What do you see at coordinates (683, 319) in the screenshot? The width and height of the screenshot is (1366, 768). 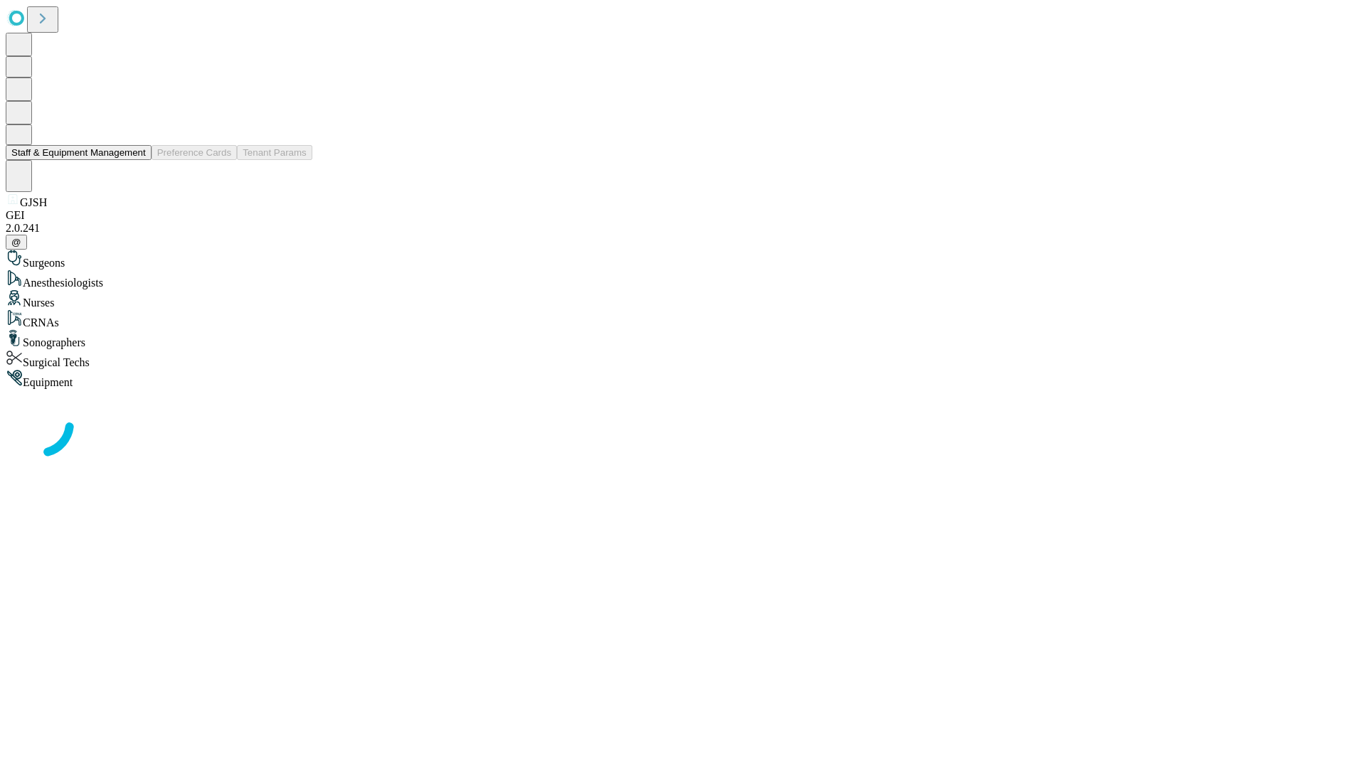 I see `div: CRNAs` at bounding box center [683, 319].